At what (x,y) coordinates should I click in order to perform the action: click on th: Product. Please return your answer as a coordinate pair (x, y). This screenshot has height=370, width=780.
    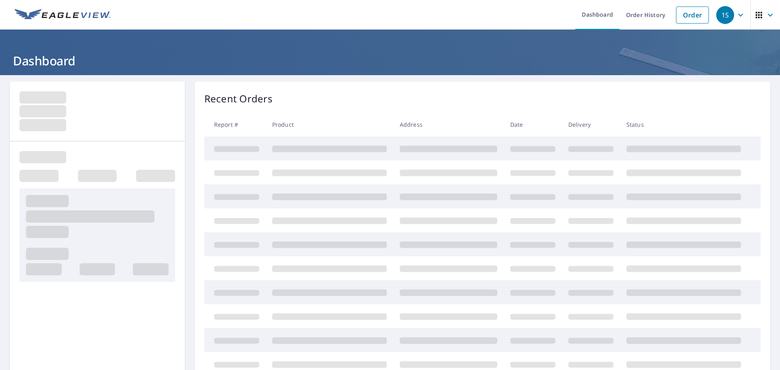
    Looking at the image, I should click on (329, 124).